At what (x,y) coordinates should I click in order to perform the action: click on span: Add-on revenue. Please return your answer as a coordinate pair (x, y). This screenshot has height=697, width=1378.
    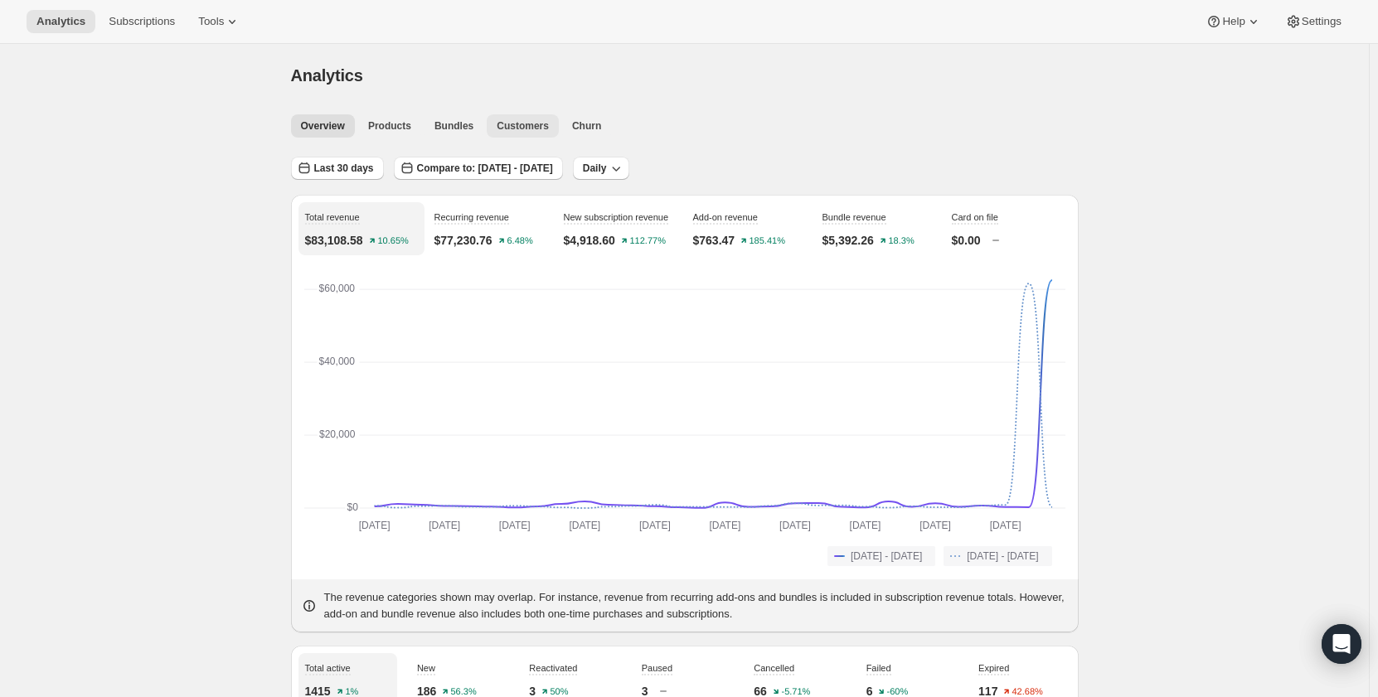
    Looking at the image, I should click on (726, 217).